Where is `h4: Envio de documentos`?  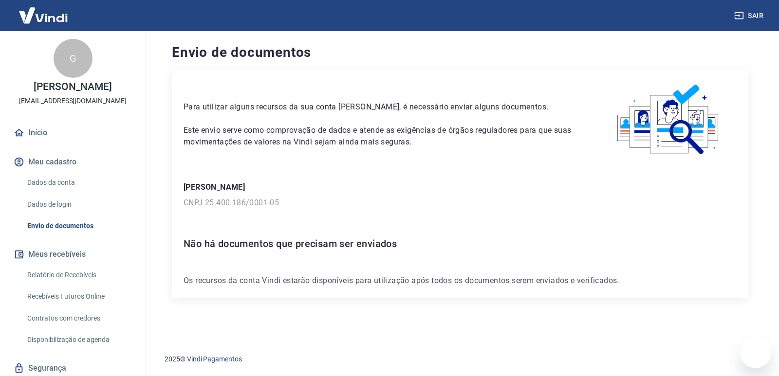
h4: Envio de documentos is located at coordinates (460, 53).